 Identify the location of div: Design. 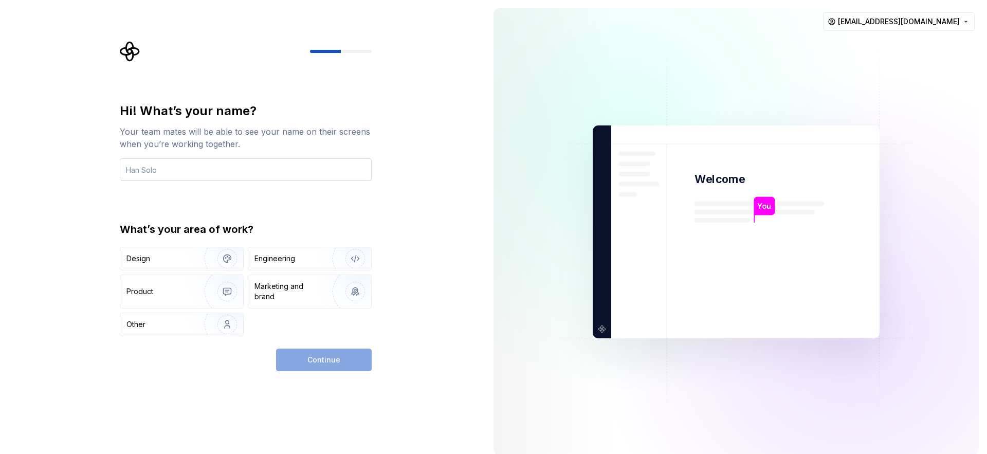
(138, 259).